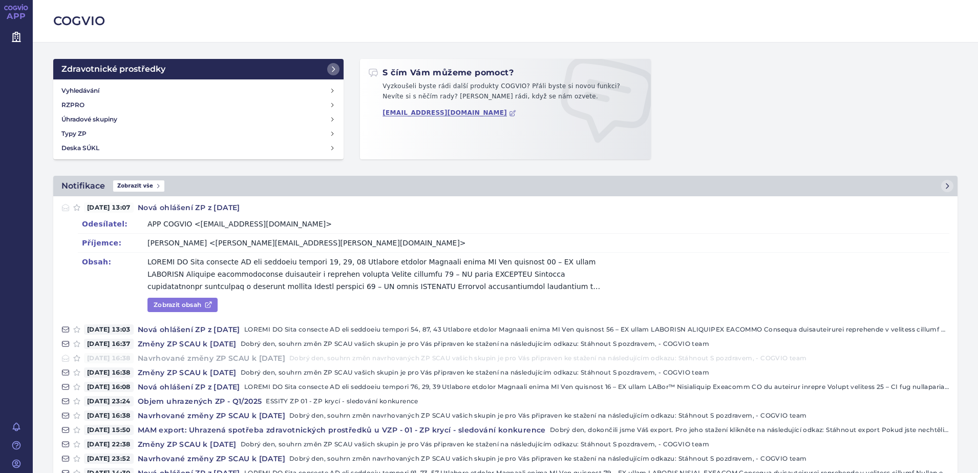  Describe the element at coordinates (198, 91) in the screenshot. I see `a: Vyhledávání` at that location.